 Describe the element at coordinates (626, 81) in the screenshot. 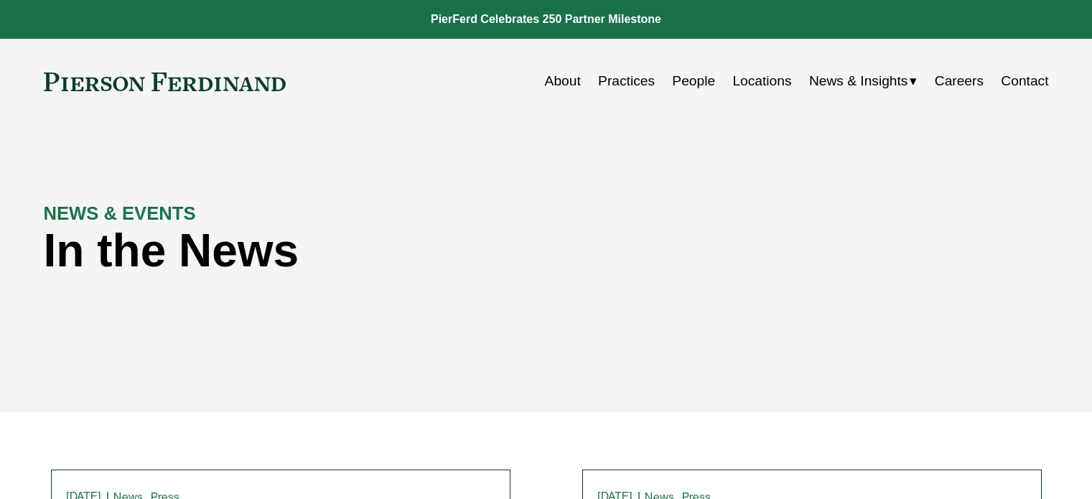

I see `a: Practices` at that location.